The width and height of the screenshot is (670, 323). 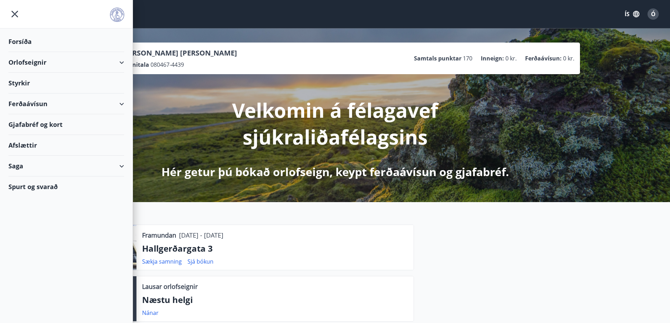 I want to click on p: Lausar orlofseignir, so click(x=170, y=287).